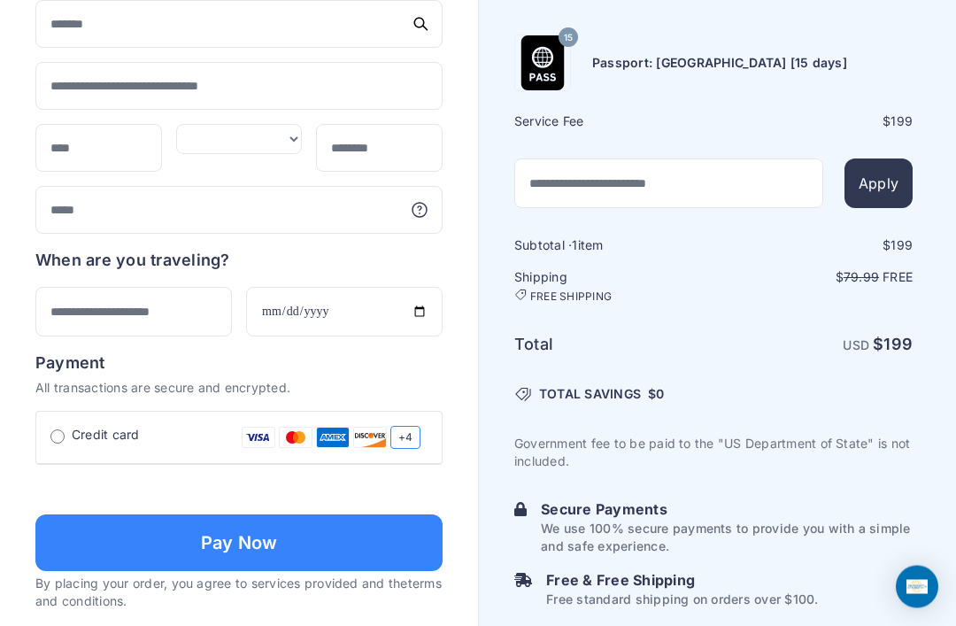 The image size is (956, 626). I want to click on p: Government fee to be paid to the "US Department of State" is not included., so click(714, 453).